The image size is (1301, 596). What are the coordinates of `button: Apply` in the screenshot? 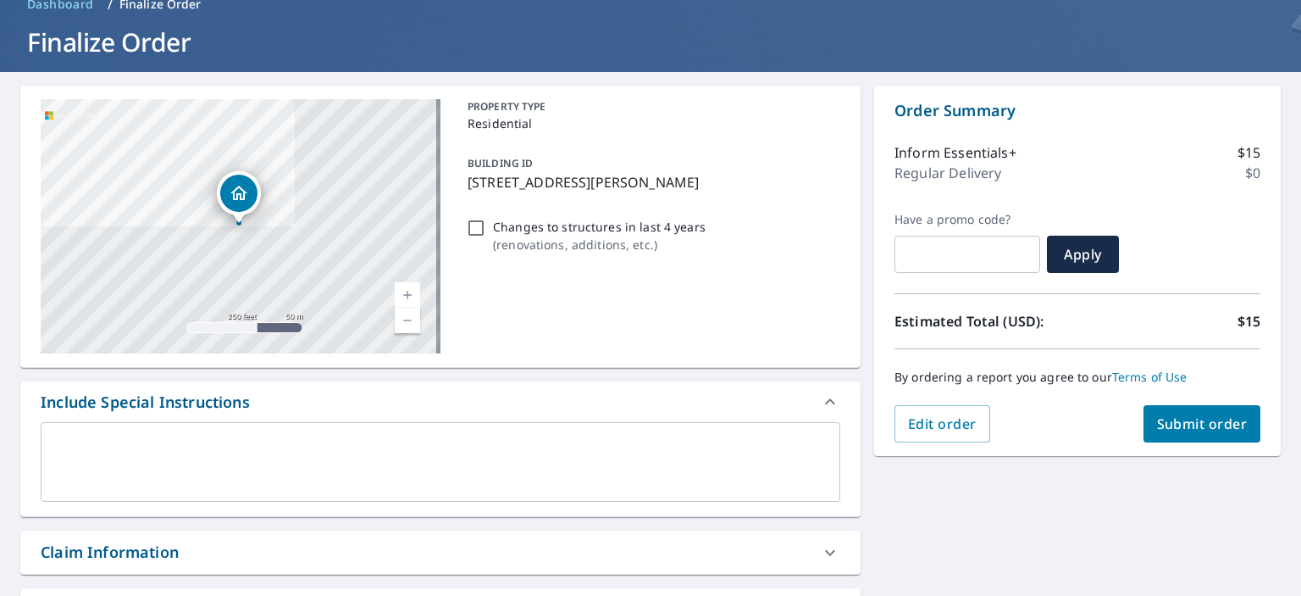 It's located at (1083, 254).